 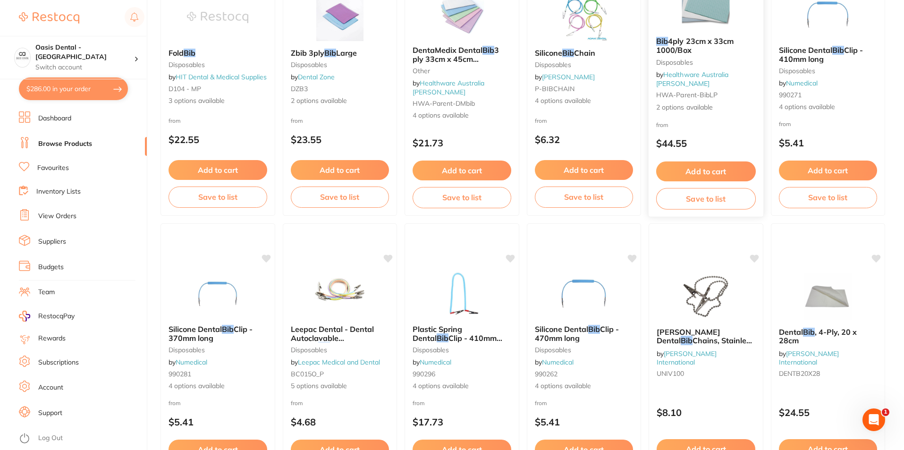 What do you see at coordinates (461, 142) in the screenshot?
I see `p: $21.73` at bounding box center [461, 142].